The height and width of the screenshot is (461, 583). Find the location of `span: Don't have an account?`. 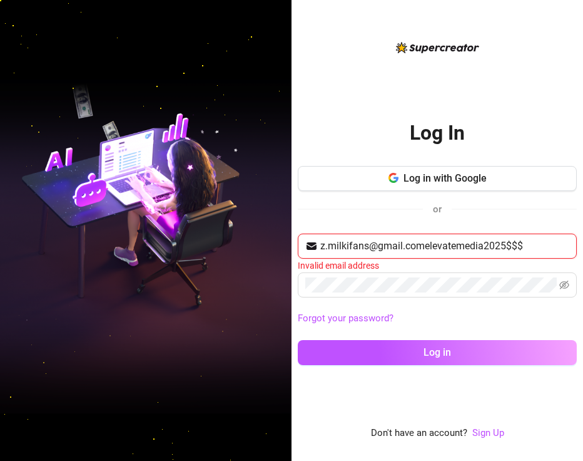

span: Don't have an account? is located at coordinates (419, 433).